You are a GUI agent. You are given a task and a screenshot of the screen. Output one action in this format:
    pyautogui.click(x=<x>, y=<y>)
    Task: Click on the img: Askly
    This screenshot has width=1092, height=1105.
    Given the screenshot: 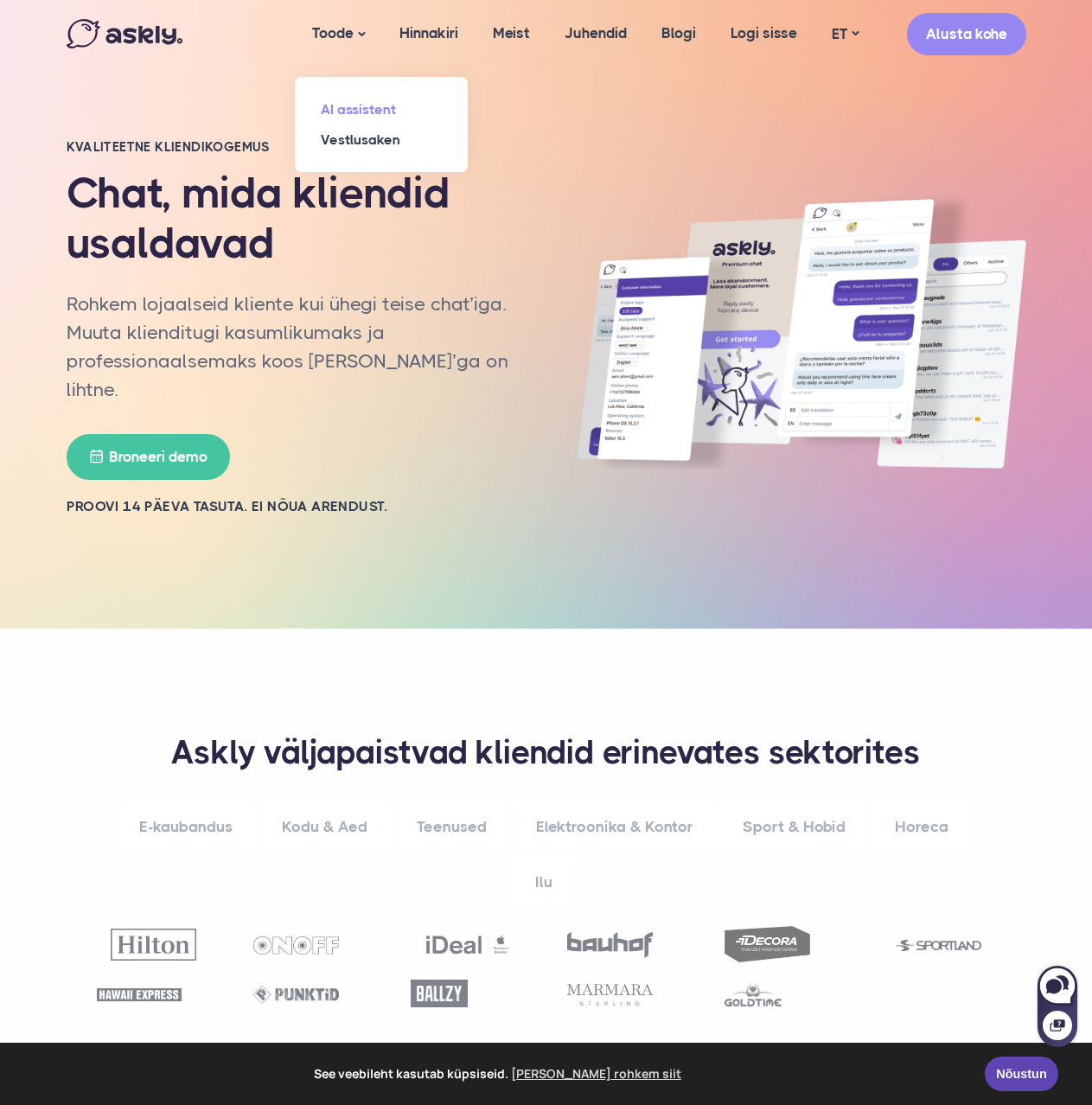 What is the action you would take?
    pyautogui.click(x=124, y=34)
    